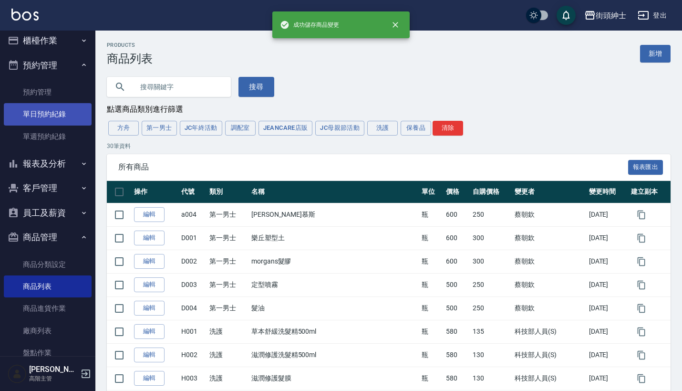 The height and width of the screenshot is (391, 682). Describe the element at coordinates (652, 15) in the screenshot. I see `button: 登出` at that location.